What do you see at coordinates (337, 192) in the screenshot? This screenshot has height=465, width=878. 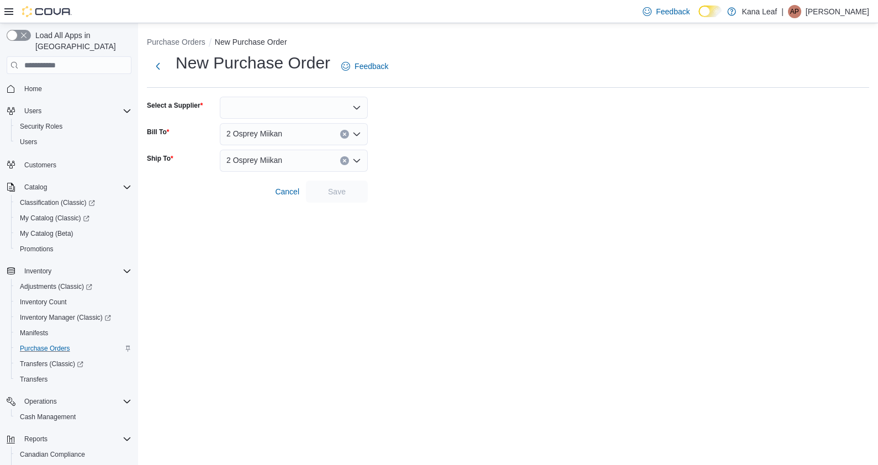 I see `span: Save` at bounding box center [337, 192].